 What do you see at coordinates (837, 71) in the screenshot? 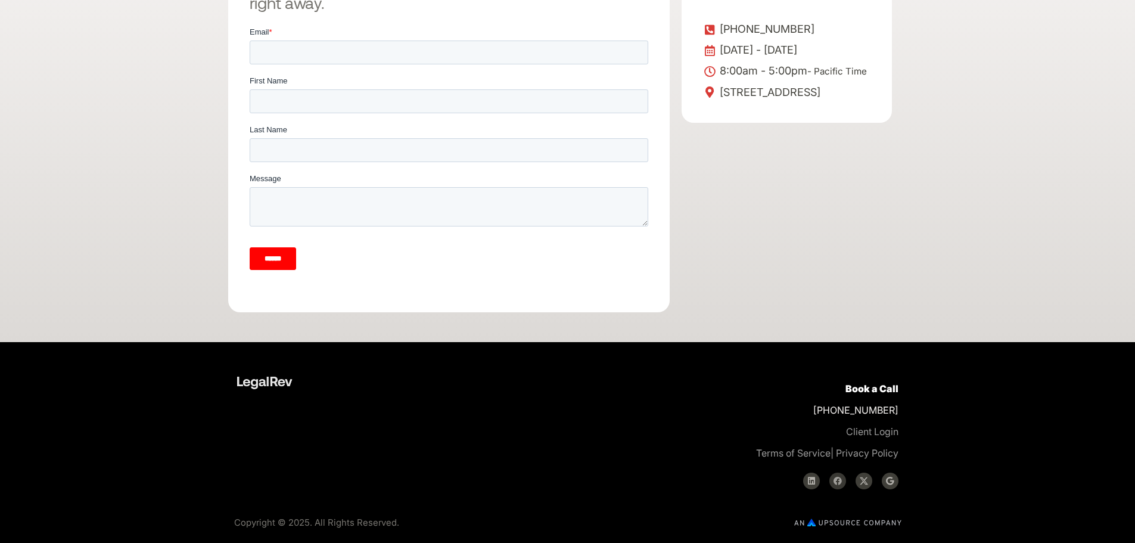
I see `span: - Pacific Time` at bounding box center [837, 71].